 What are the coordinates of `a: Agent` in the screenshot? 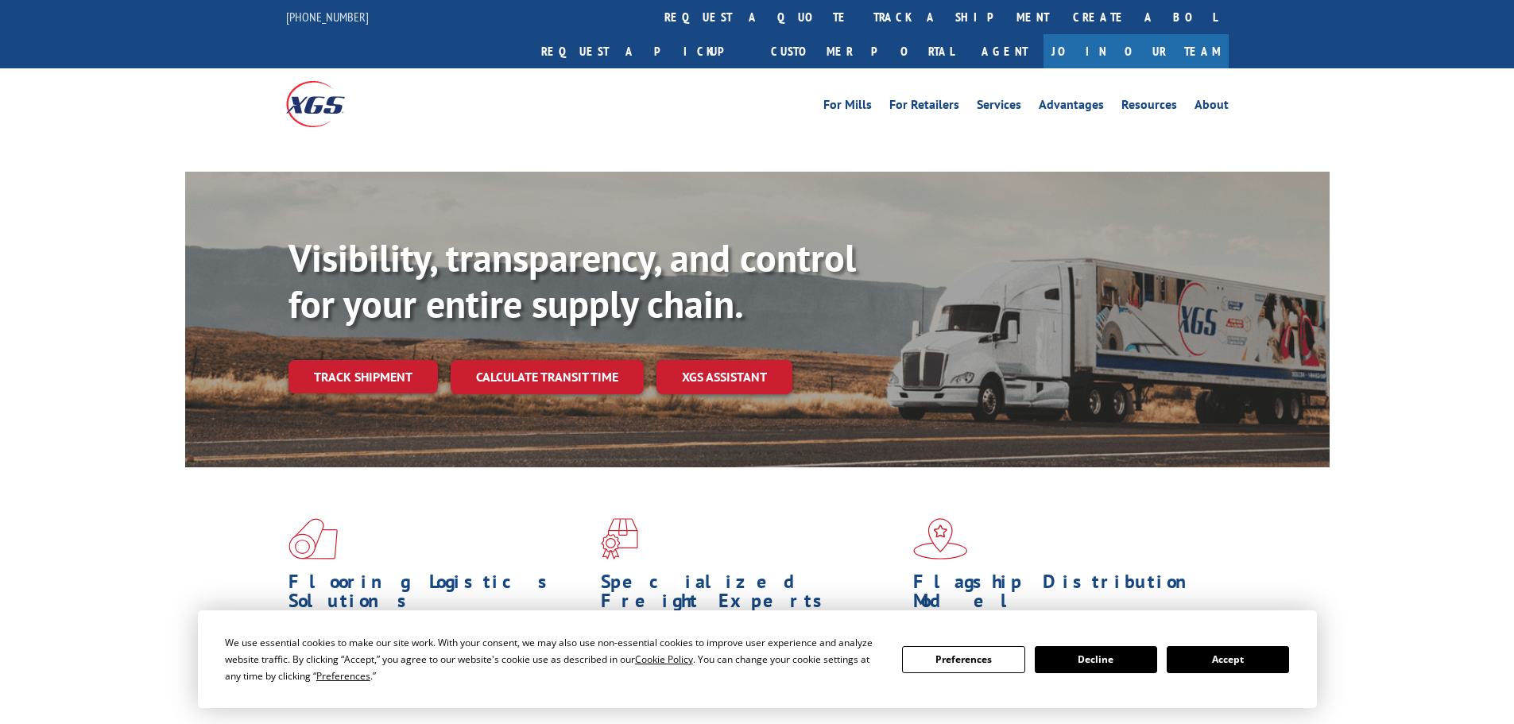 It's located at (1005, 51).